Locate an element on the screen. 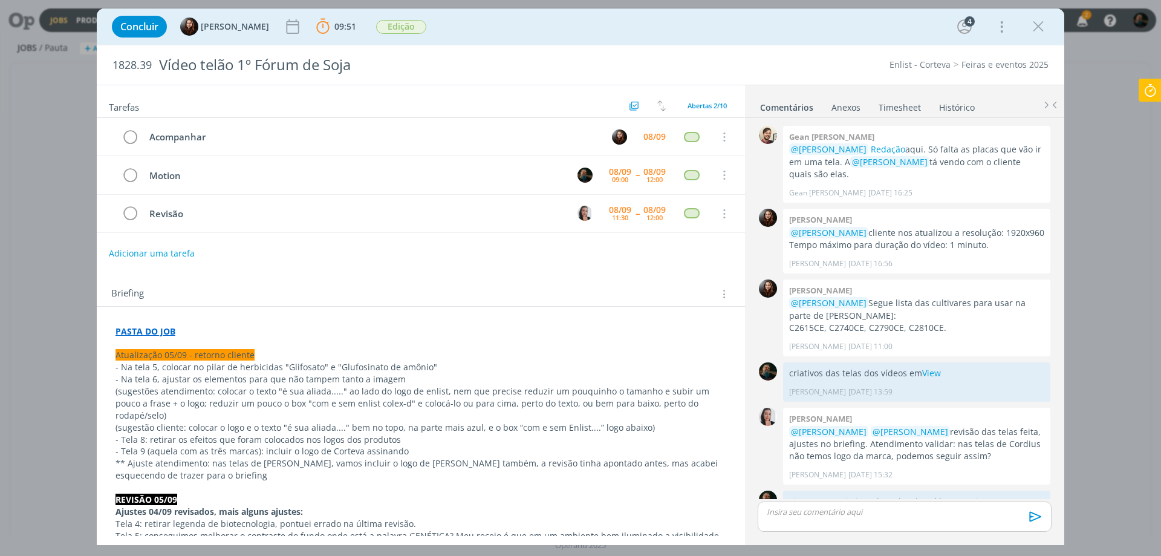 The image size is (1161, 556). span: 09:51 is located at coordinates (345, 26).